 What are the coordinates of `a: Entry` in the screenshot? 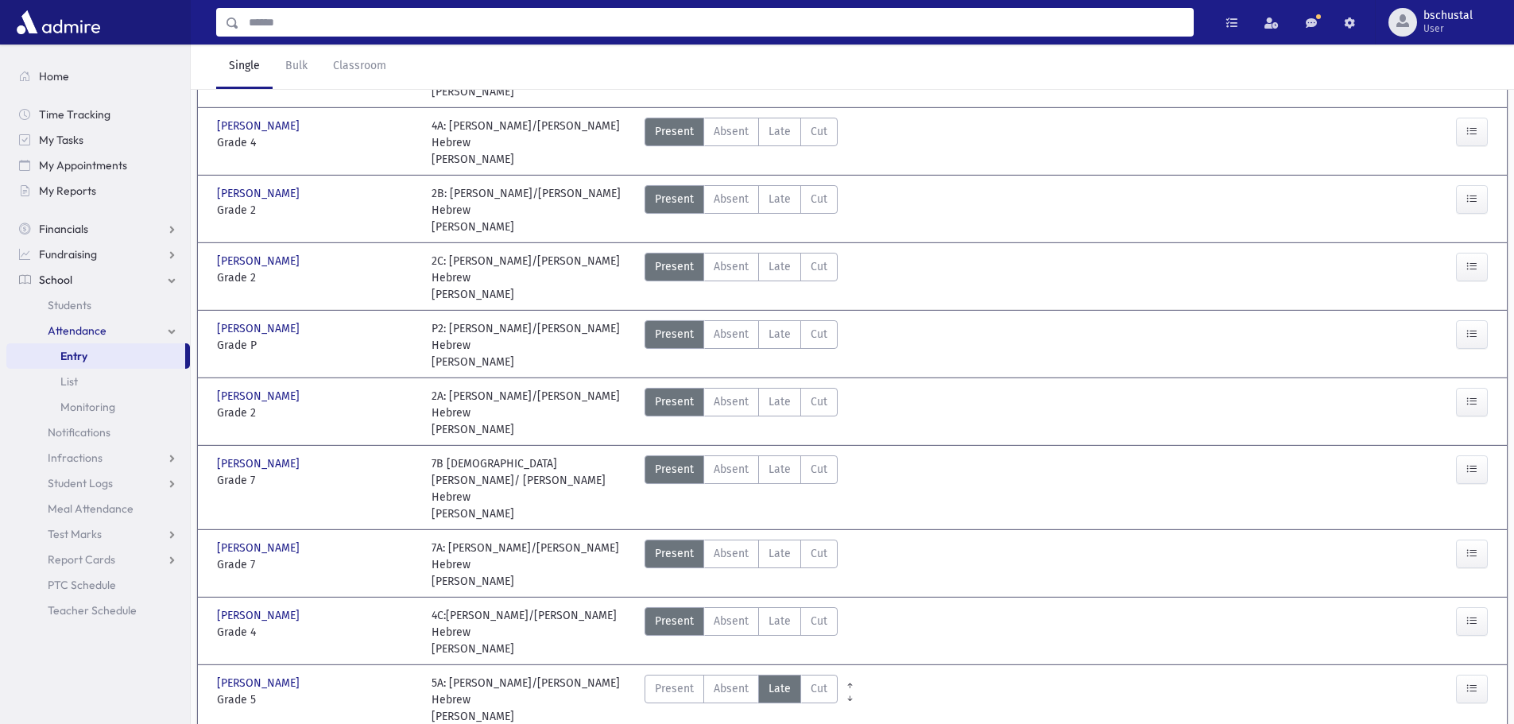 It's located at (95, 356).